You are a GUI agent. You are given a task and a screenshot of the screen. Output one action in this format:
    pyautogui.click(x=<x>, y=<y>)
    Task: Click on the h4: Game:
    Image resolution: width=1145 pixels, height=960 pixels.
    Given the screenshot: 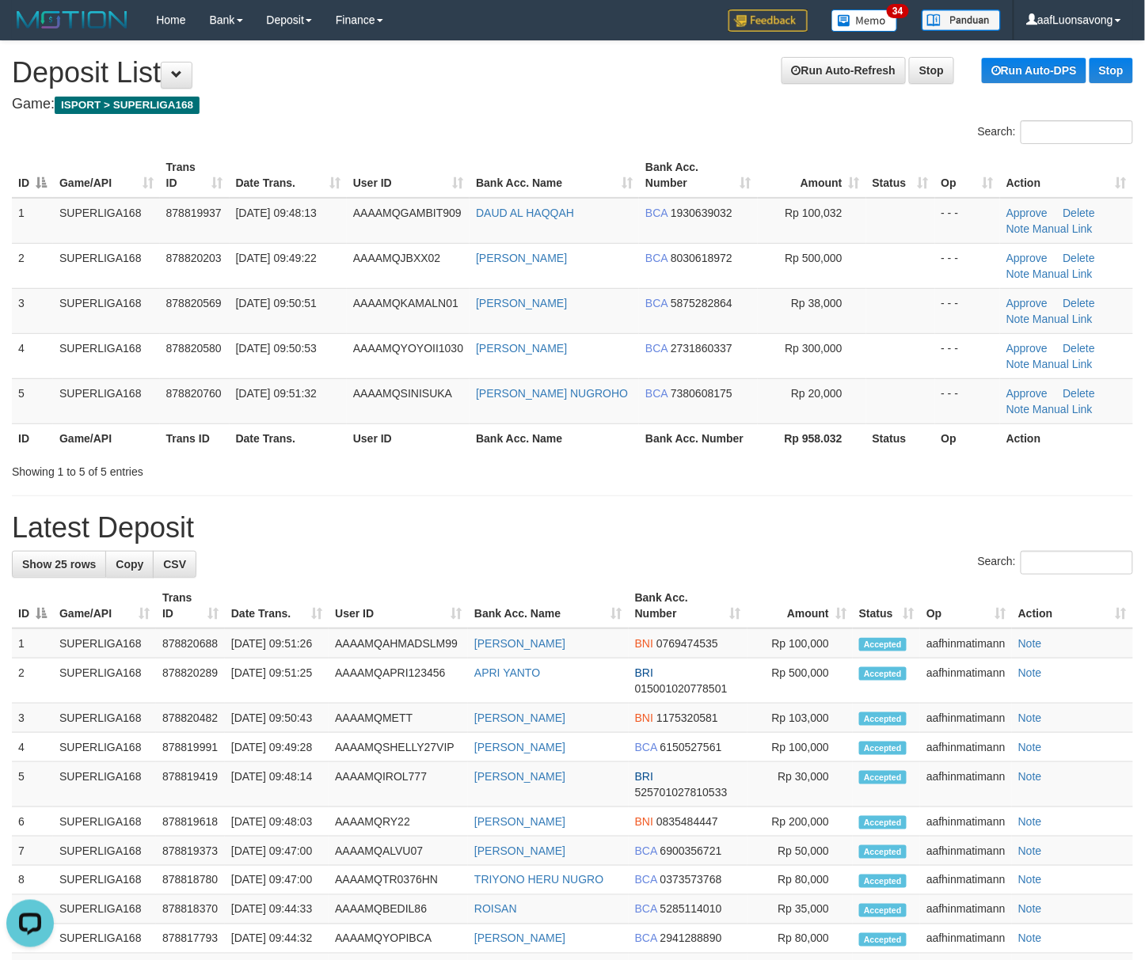 What is the action you would take?
    pyautogui.click(x=572, y=104)
    